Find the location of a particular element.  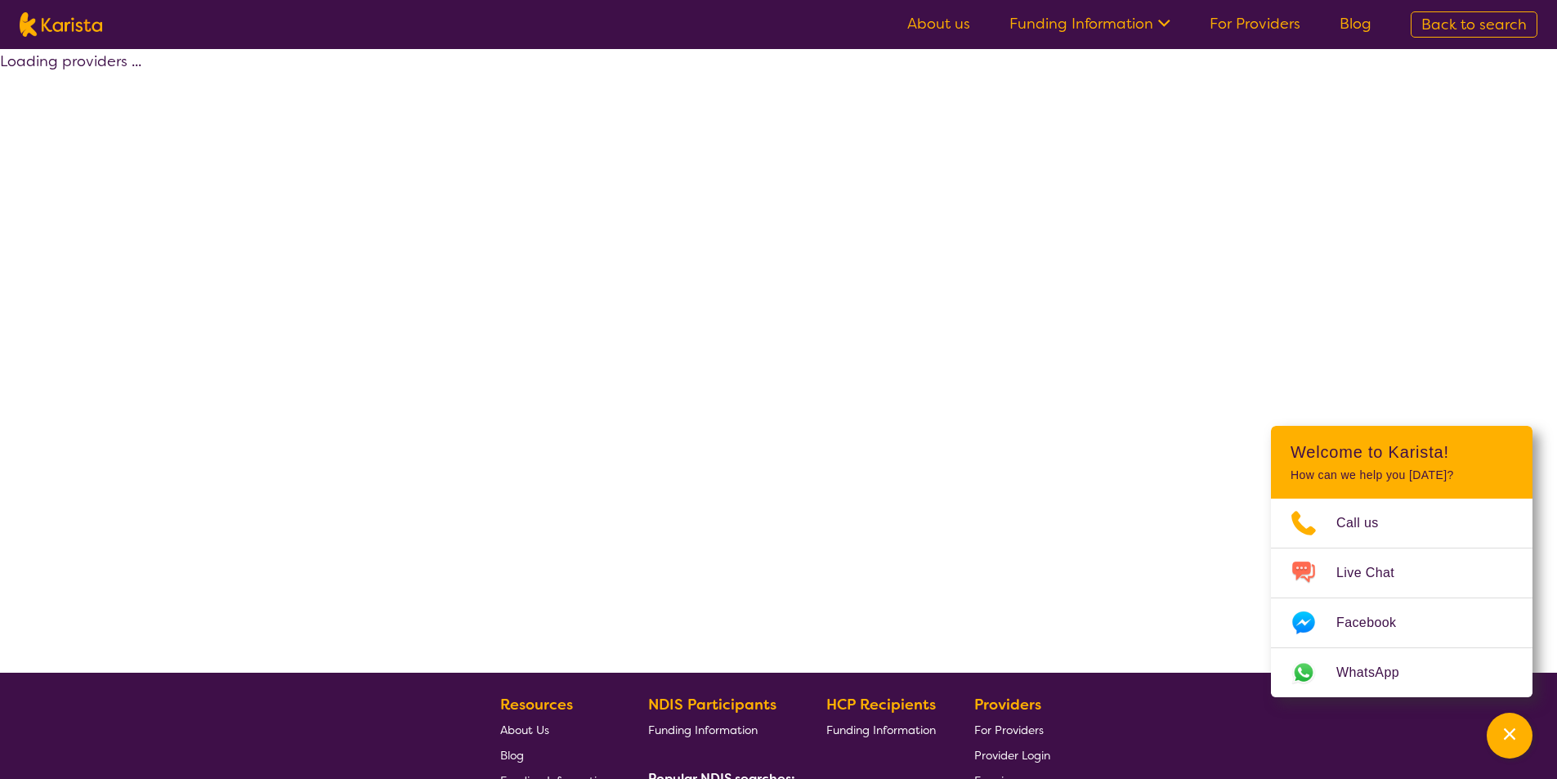

a: Provider Login is located at coordinates (1012, 754).